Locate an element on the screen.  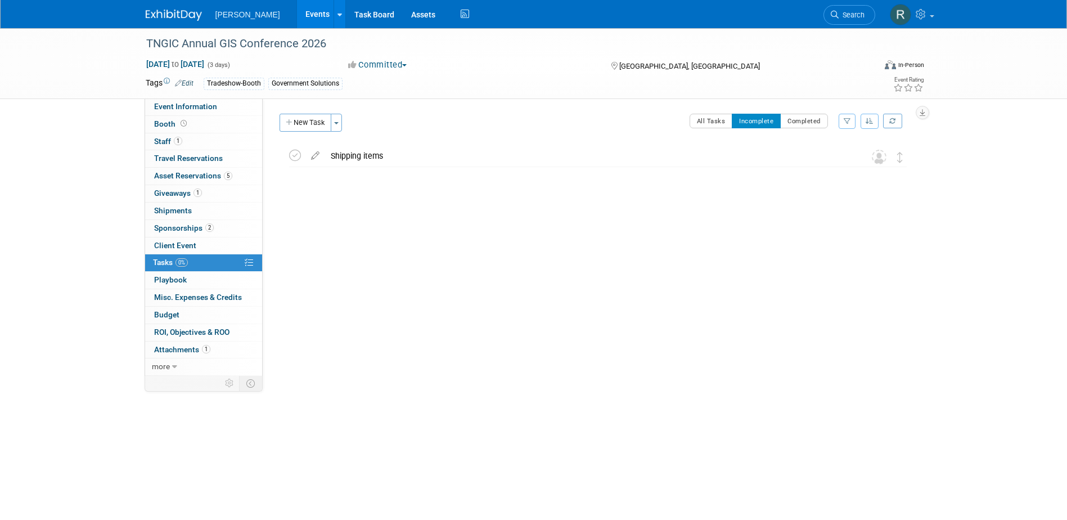
span: Client Event is located at coordinates (175, 245).